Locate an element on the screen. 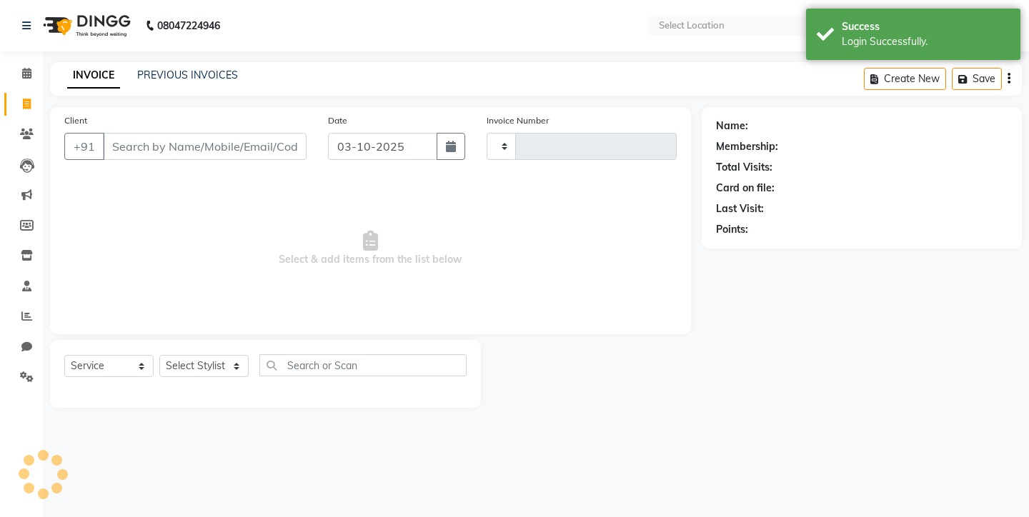 The height and width of the screenshot is (517, 1029). label: Client is located at coordinates (76, 121).